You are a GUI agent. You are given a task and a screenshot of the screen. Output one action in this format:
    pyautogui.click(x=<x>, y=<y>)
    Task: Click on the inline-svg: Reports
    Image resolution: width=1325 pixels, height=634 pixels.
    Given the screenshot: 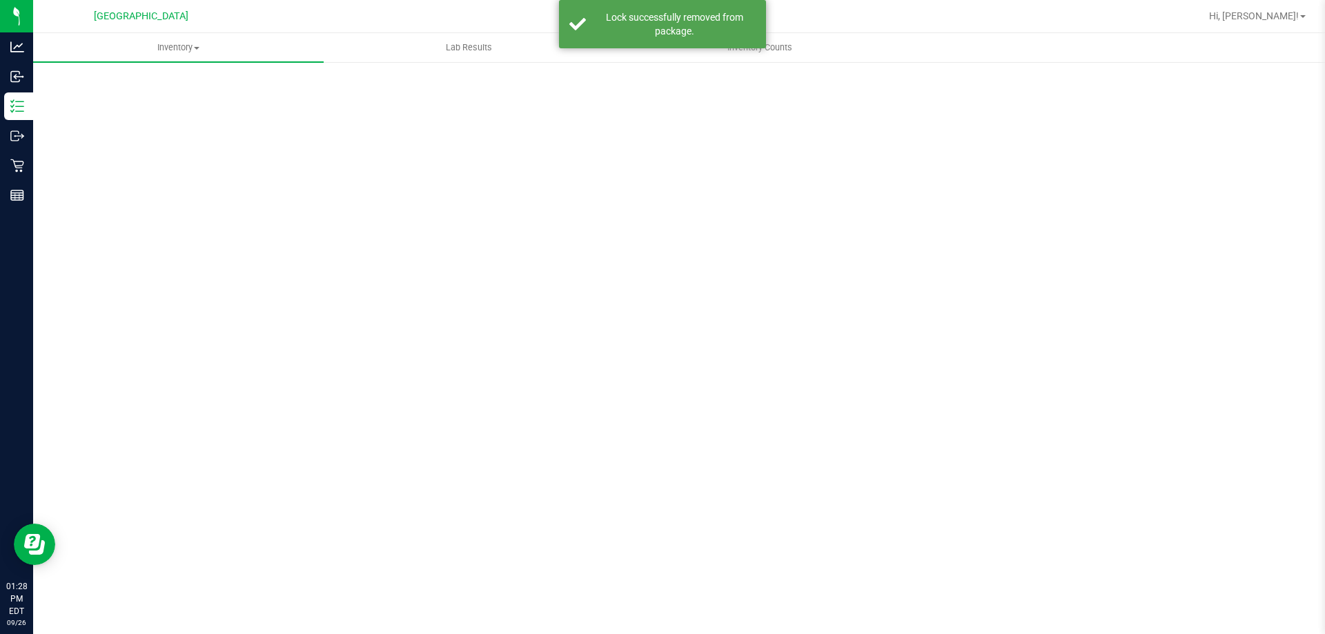 What is the action you would take?
    pyautogui.click(x=17, y=195)
    